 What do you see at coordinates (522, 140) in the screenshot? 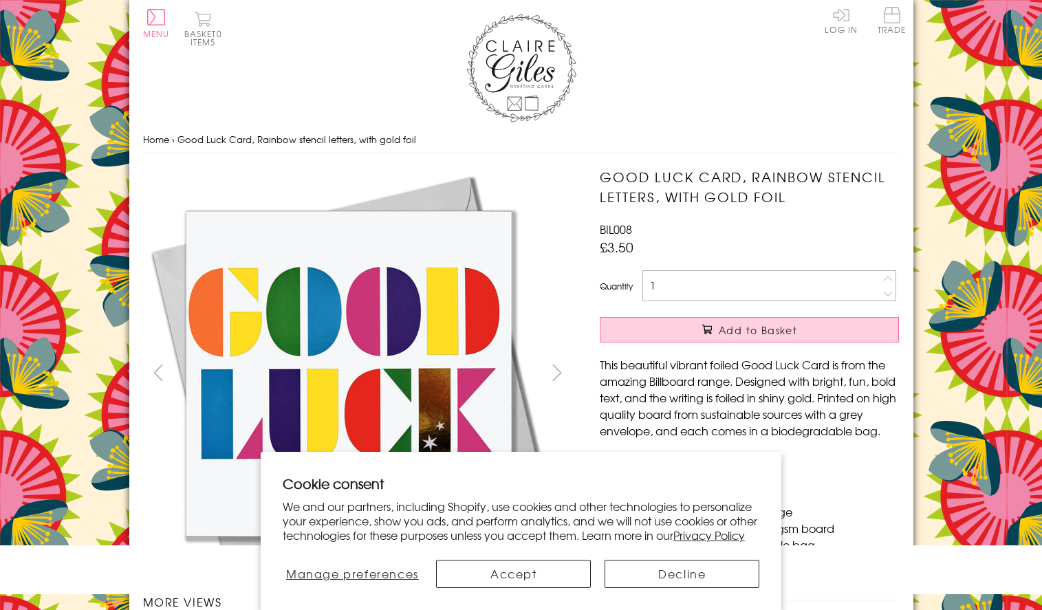
I see `nav: breadcrumbs` at bounding box center [522, 140].